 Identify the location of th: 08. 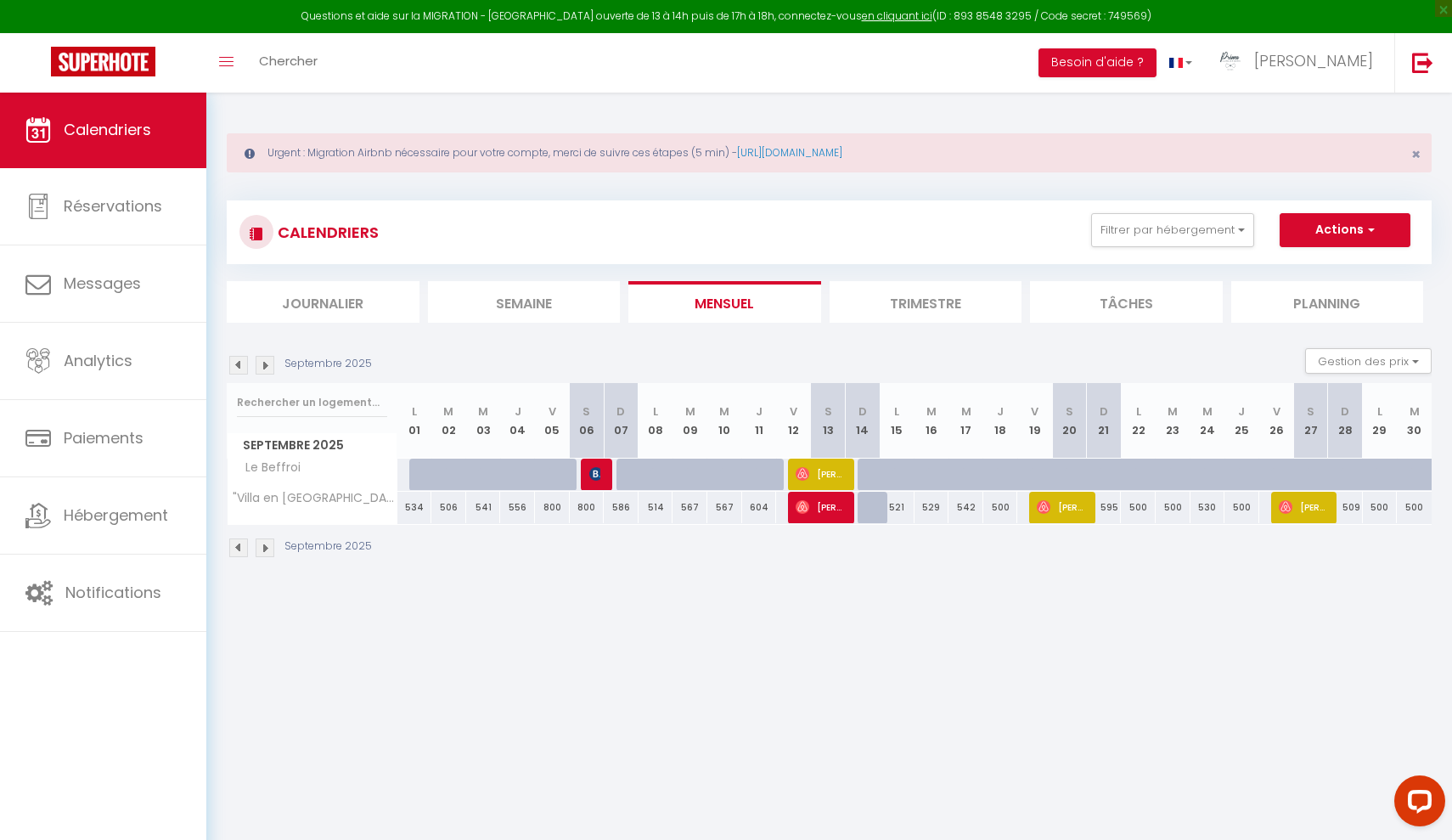
(655, 420).